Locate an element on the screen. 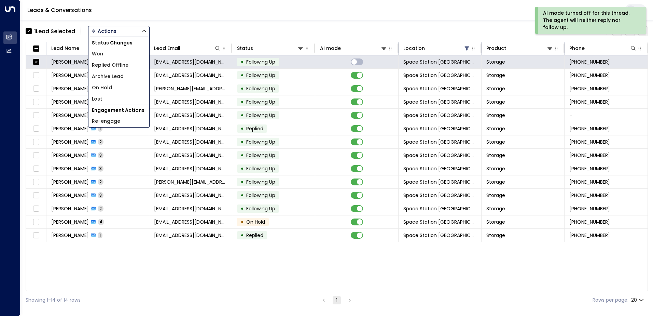 This screenshot has height=316, width=653. span: 2 is located at coordinates (100, 208).